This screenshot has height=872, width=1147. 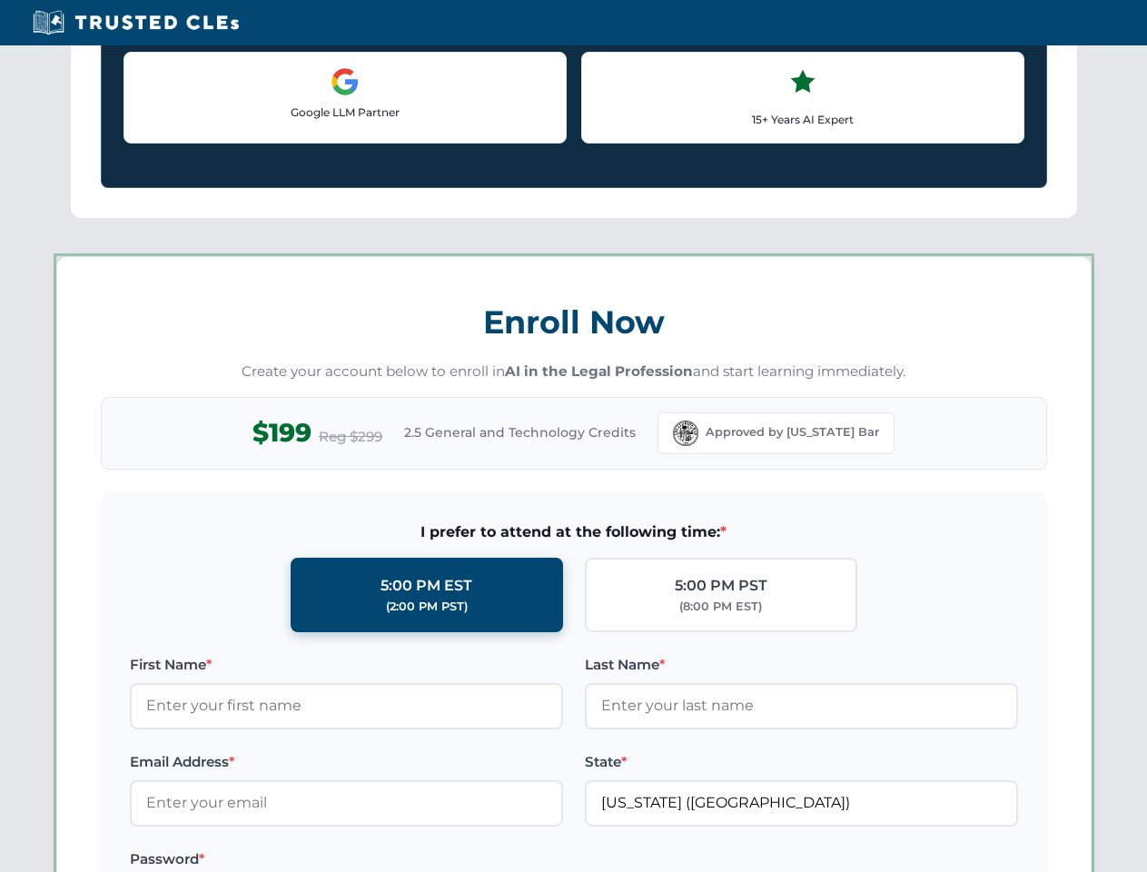 I want to click on img: Trusted CLEs, so click(x=135, y=23).